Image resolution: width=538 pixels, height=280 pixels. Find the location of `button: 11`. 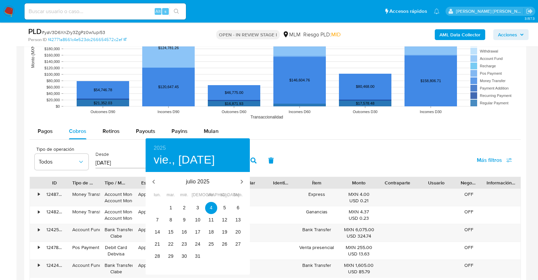

button: 11 is located at coordinates (211, 220).